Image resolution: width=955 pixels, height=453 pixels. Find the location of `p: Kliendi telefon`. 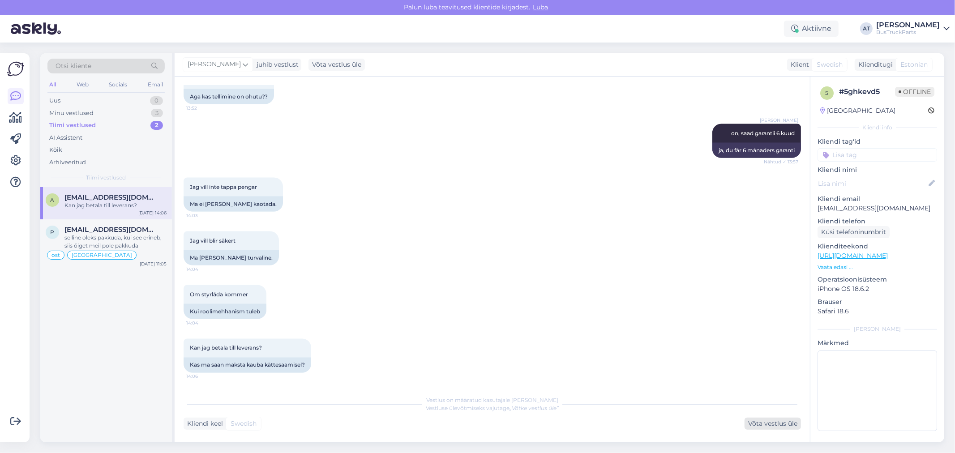

p: Kliendi telefon is located at coordinates (877, 221).